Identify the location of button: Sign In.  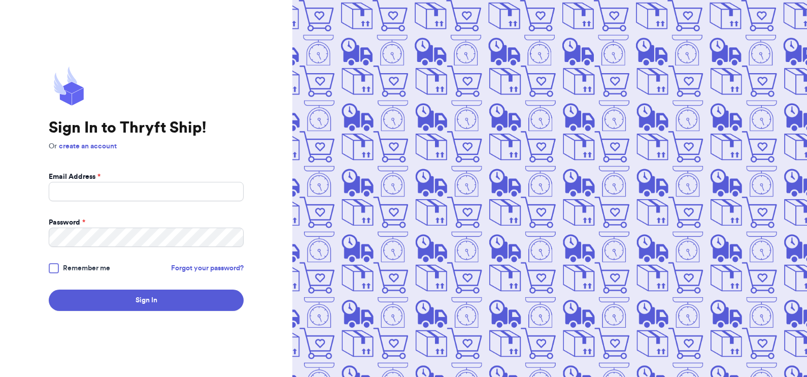
(146, 300).